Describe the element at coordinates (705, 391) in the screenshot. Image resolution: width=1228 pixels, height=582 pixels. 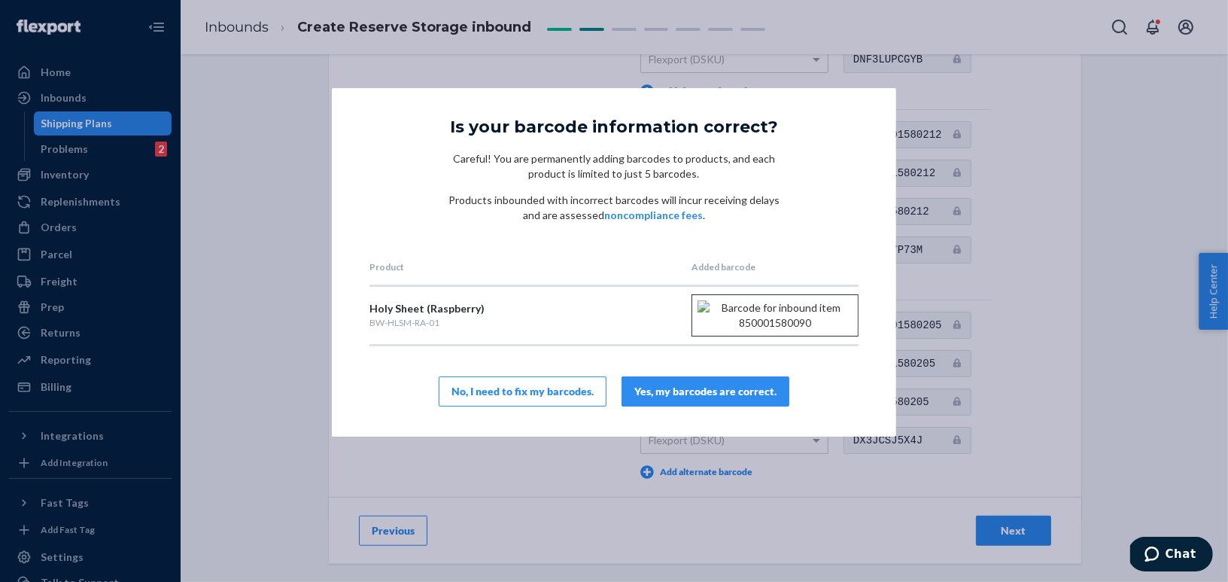
I see `button: Yes, my barcodes are correct.` at that location.